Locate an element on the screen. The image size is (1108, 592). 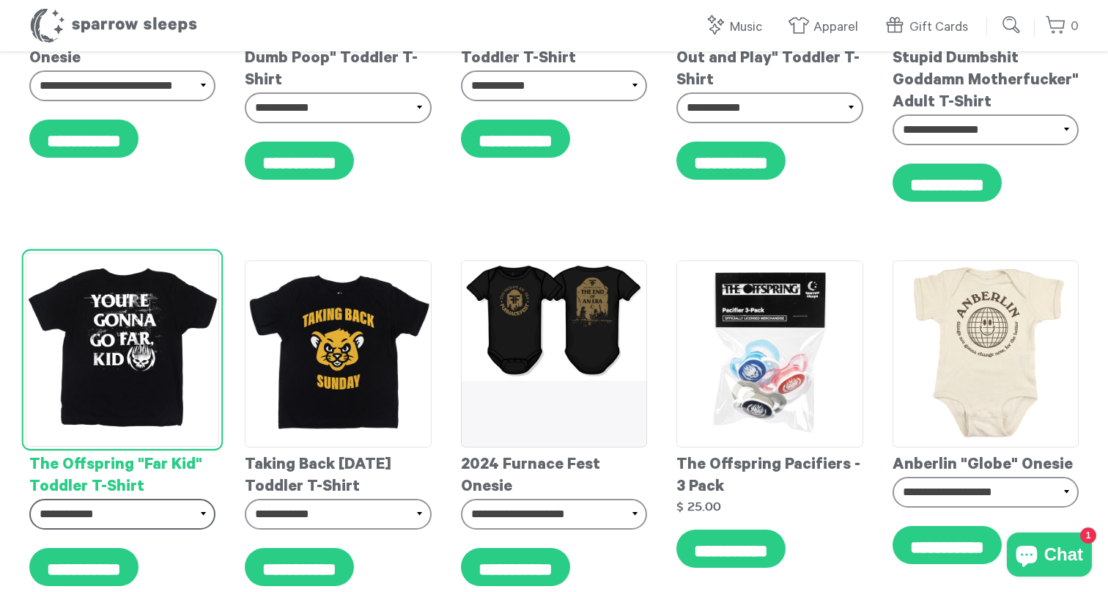
a: Music is located at coordinates (737, 27).